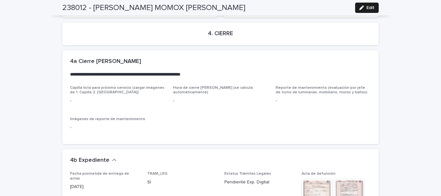  What do you see at coordinates (182, 182) in the screenshot?
I see `p: SI` at bounding box center [182, 182].